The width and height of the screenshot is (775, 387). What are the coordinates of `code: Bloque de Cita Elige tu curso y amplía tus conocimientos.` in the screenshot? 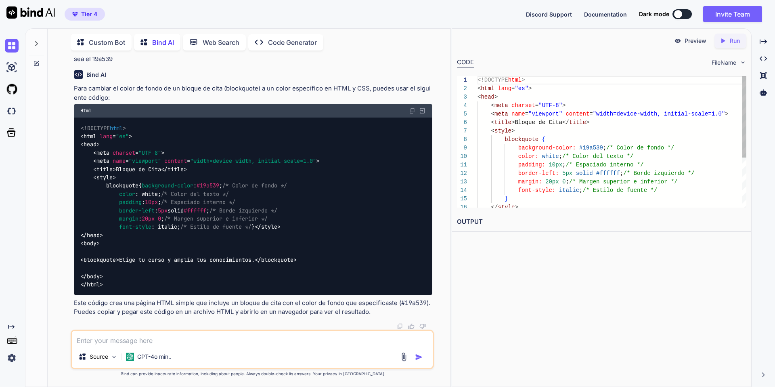 It's located at (200, 206).